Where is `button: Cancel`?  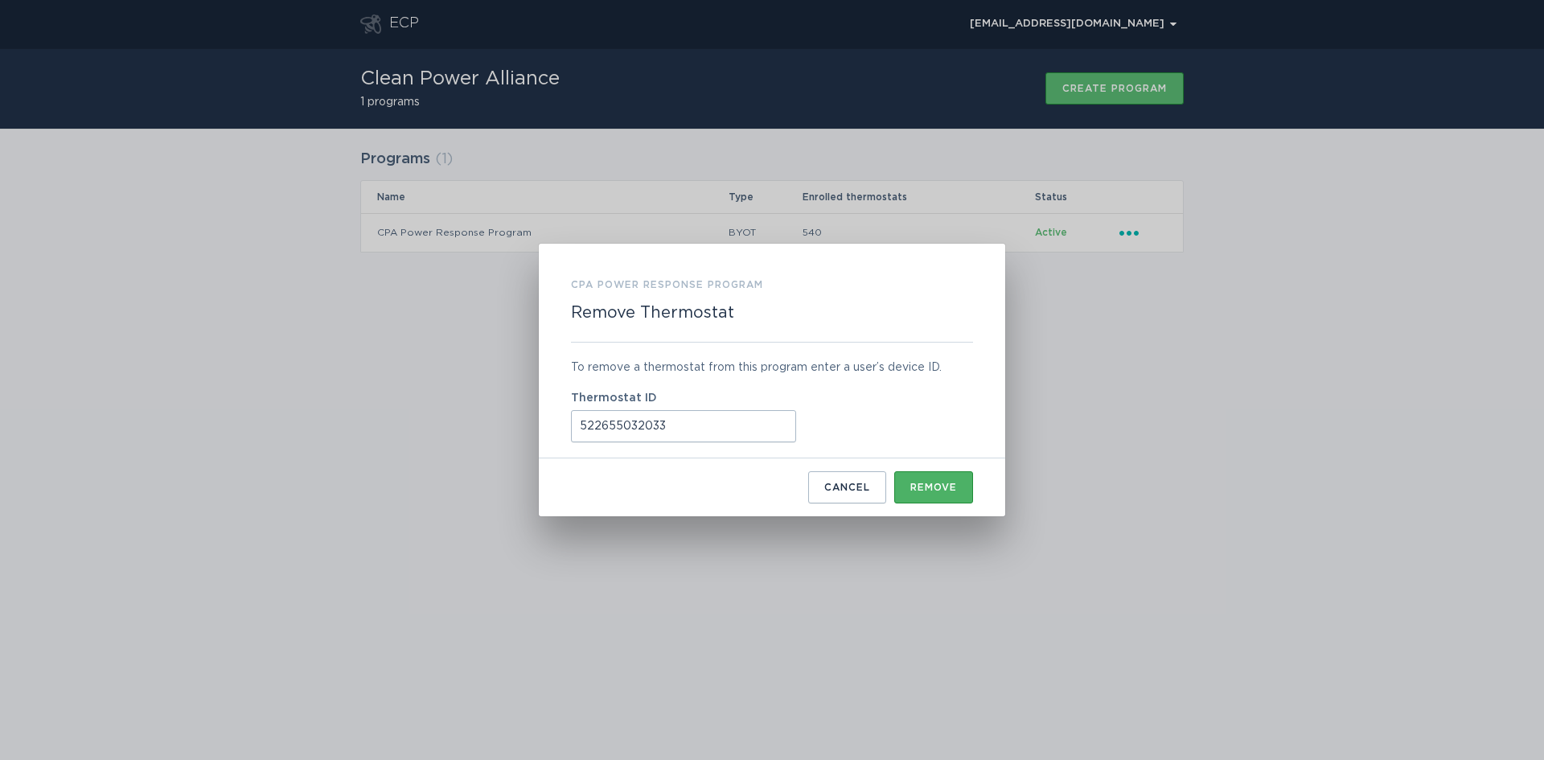 button: Cancel is located at coordinates (847, 487).